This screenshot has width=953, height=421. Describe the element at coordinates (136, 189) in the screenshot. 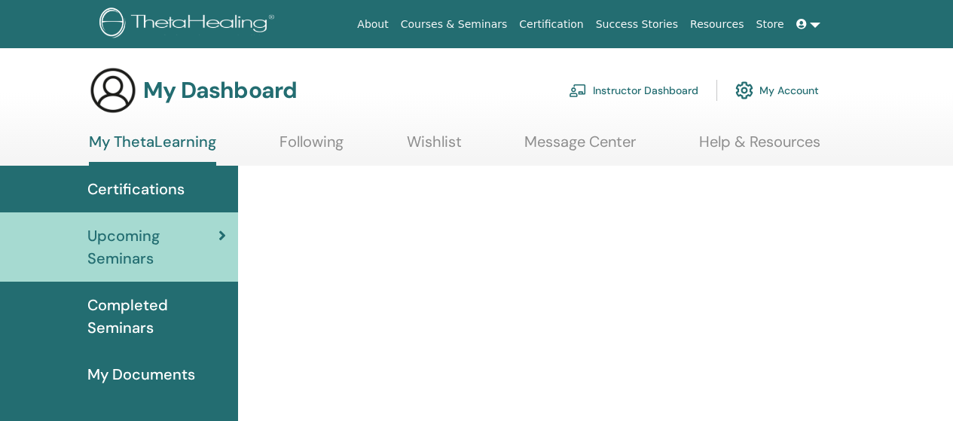

I see `span: Certifications` at that location.